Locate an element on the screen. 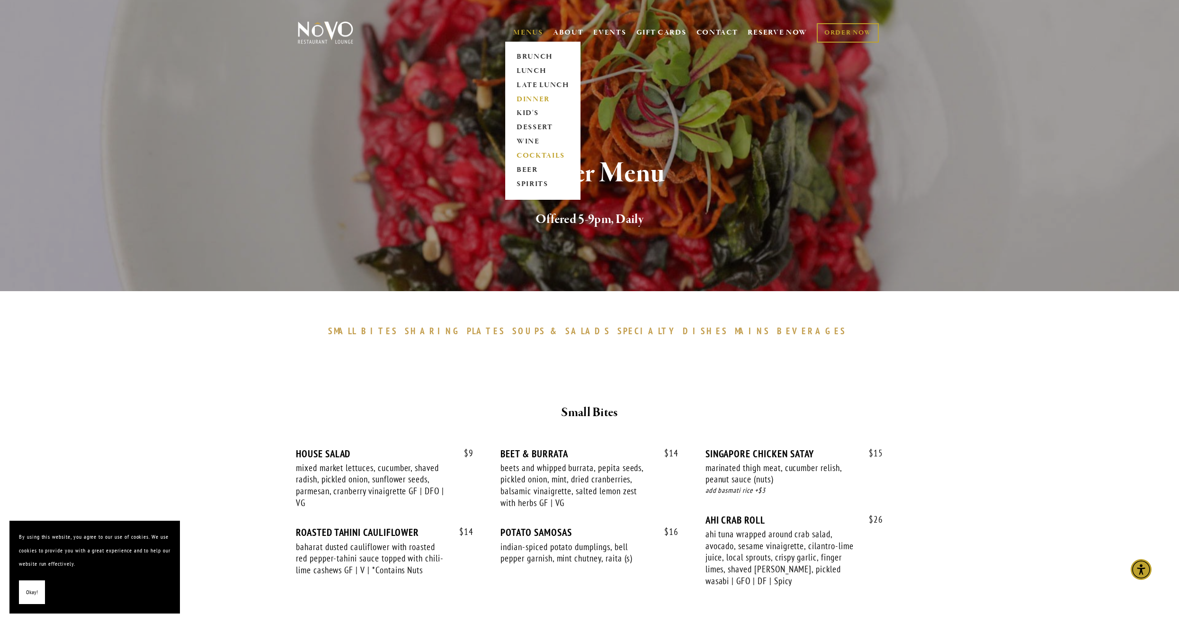 The width and height of the screenshot is (1179, 623). section: Cookie banner is located at coordinates (95, 567).